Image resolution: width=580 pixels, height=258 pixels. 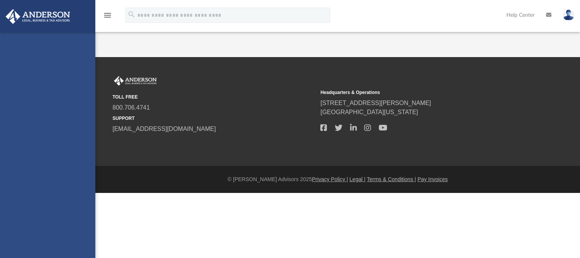 I want to click on a: Terms & Conditions |, so click(x=391, y=179).